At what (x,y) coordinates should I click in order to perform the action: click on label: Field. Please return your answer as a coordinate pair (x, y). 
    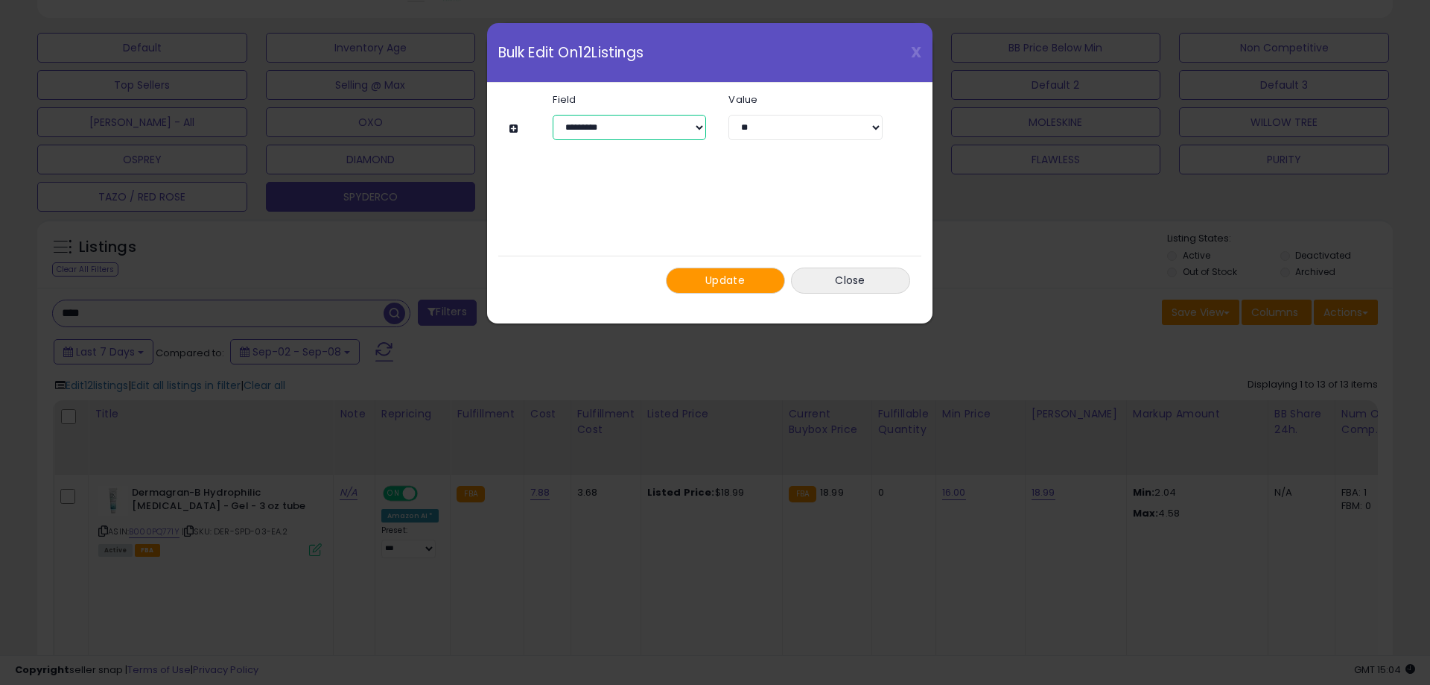
    Looking at the image, I should click on (629, 99).